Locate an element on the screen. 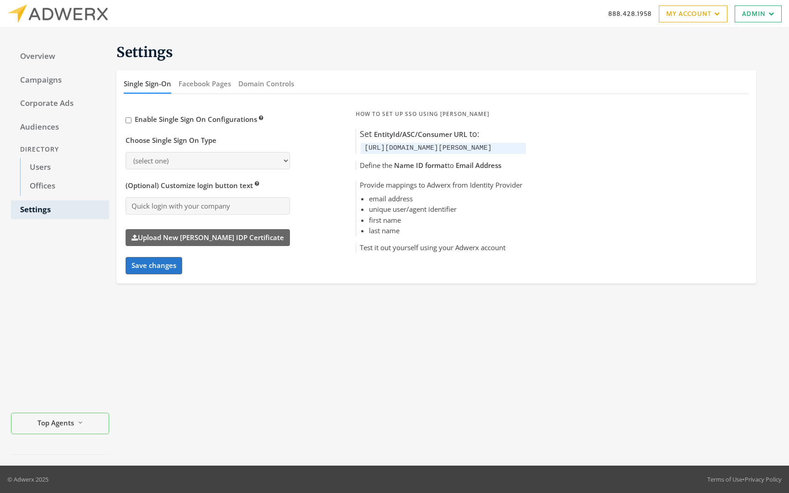 Image resolution: width=789 pixels, height=493 pixels. li: last name is located at coordinates (446, 231).